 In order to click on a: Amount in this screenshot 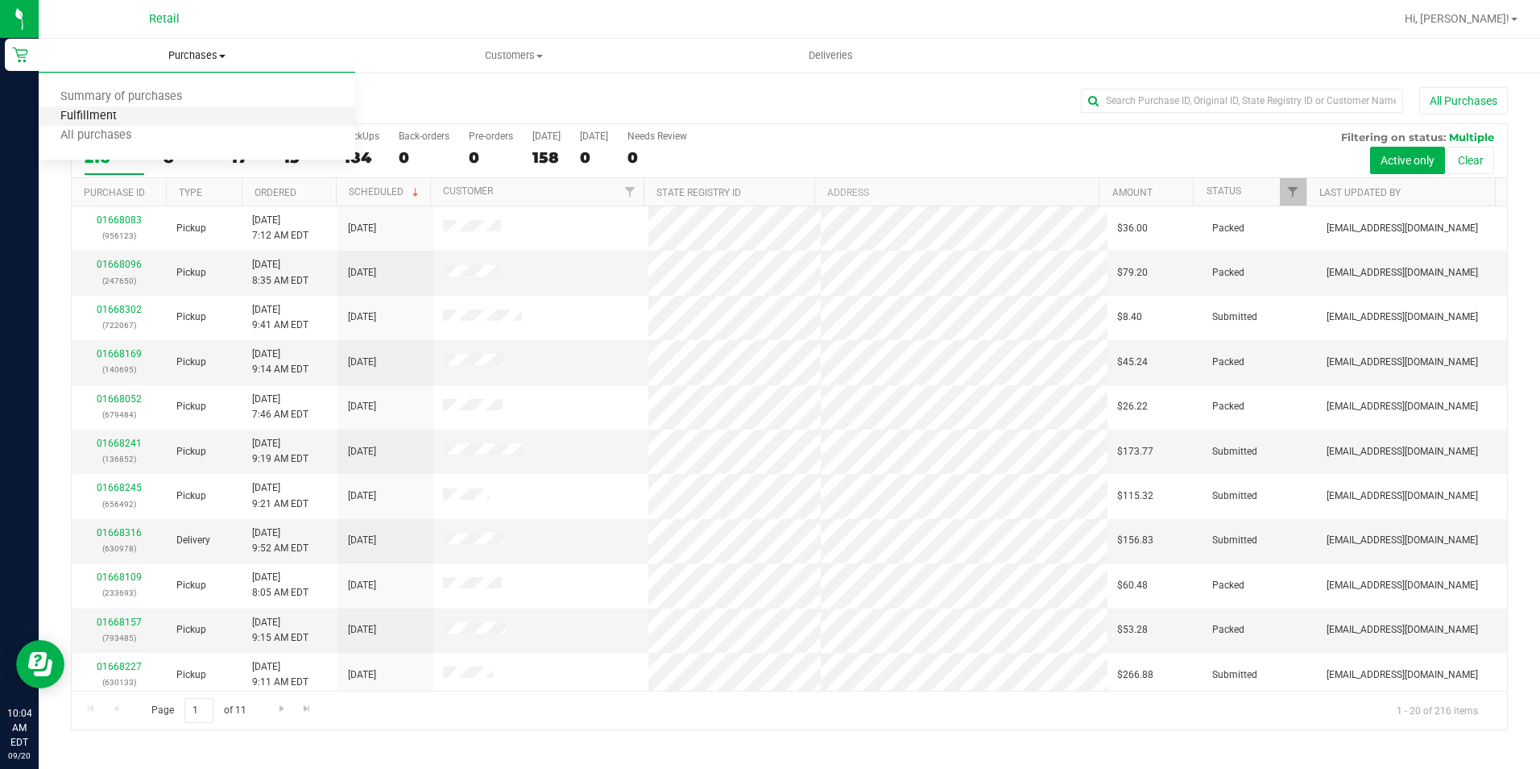, I will do `click(1133, 193)`.